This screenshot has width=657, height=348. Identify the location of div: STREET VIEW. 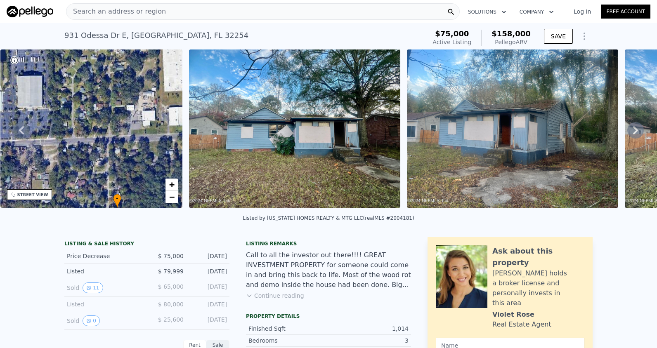
(33, 195).